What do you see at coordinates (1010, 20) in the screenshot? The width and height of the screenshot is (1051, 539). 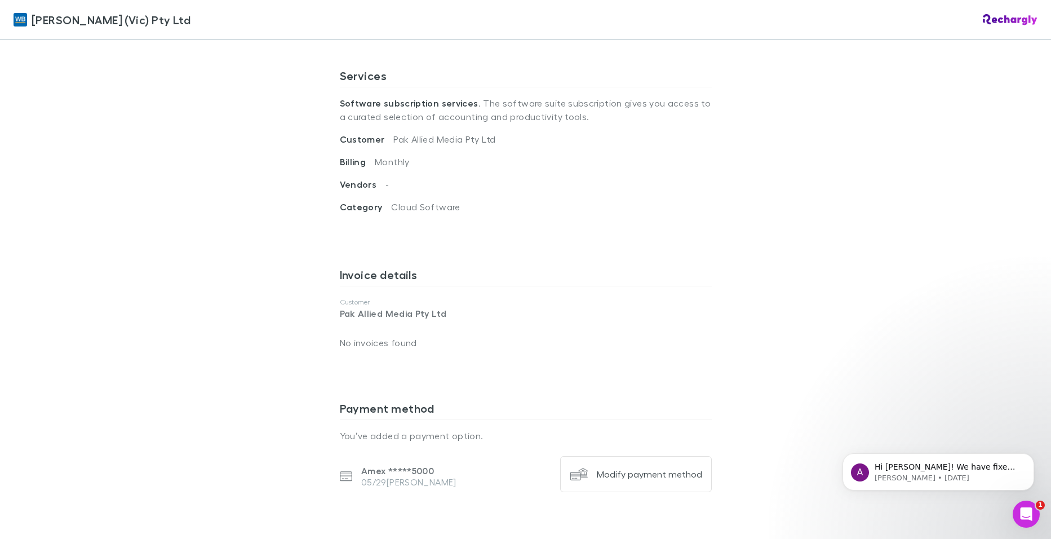 I see `img: Rechargly Logo` at bounding box center [1010, 20].